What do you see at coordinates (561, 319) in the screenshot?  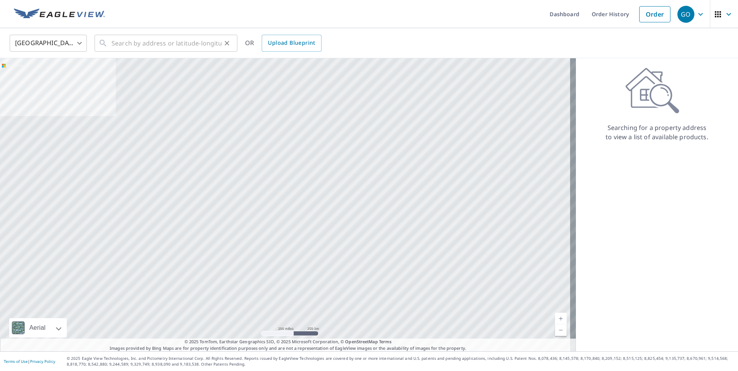 I see `a: Current Level 5, Zoom In` at bounding box center [561, 319].